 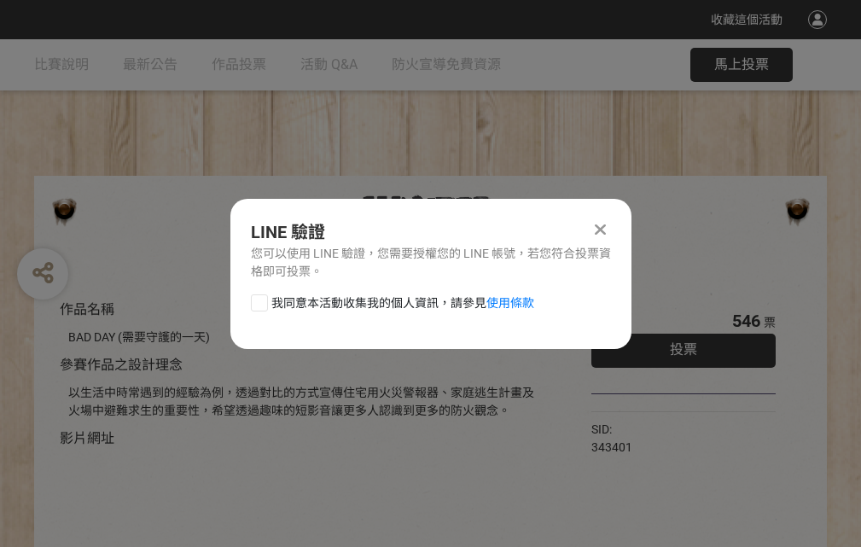 I want to click on span: SID: 343401, so click(x=612, y=438).